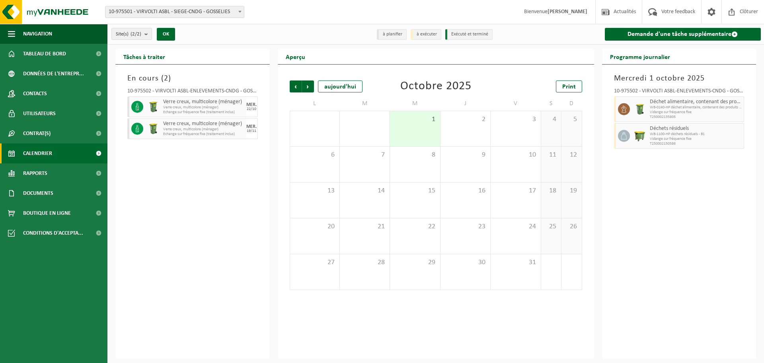  I want to click on span: 7, so click(365, 155).